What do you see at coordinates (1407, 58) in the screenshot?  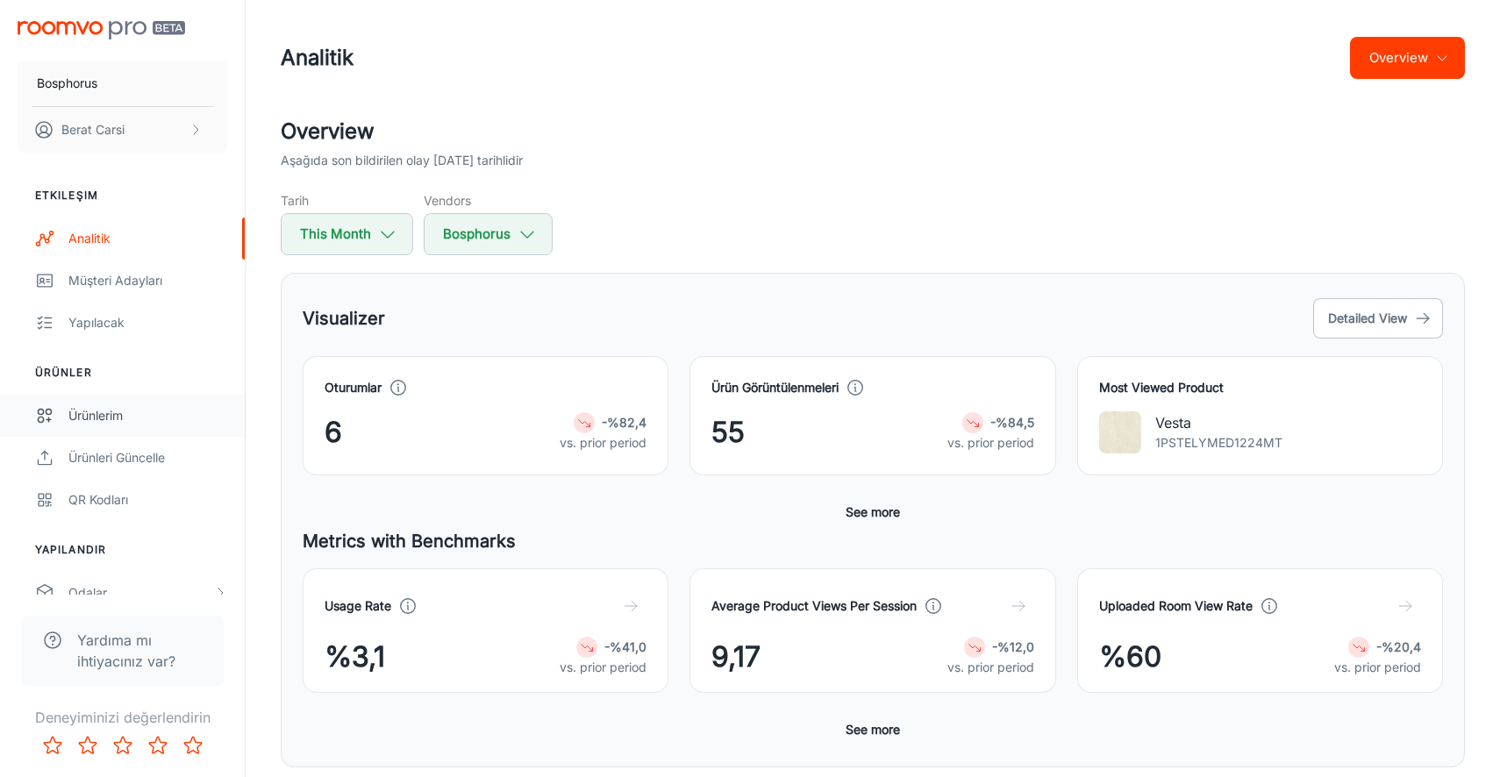 I see `button: Overview` at bounding box center [1407, 58].